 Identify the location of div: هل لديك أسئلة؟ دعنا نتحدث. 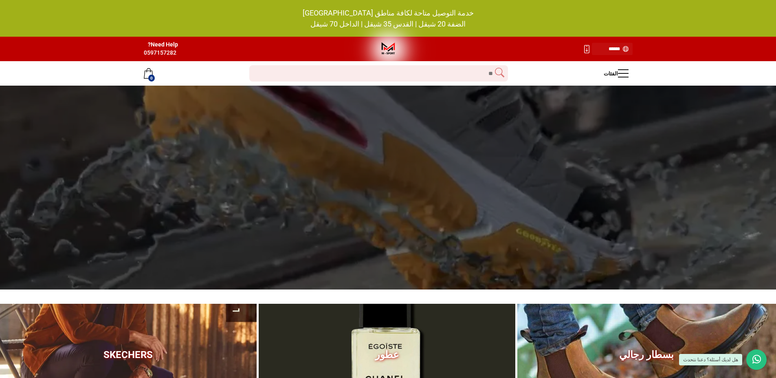
(711, 359).